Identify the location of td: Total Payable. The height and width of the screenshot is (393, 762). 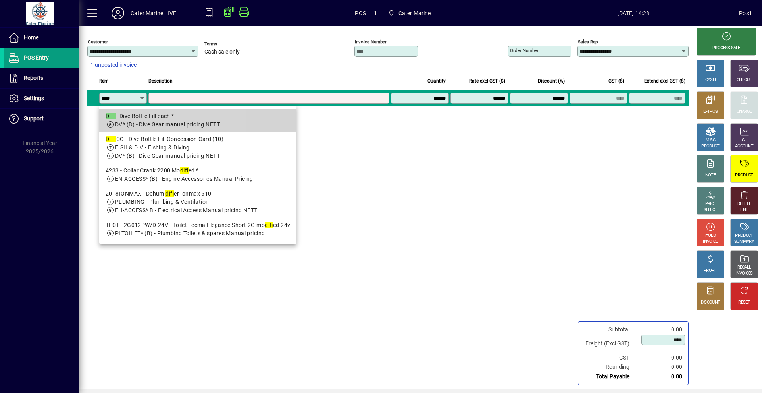
(609, 376).